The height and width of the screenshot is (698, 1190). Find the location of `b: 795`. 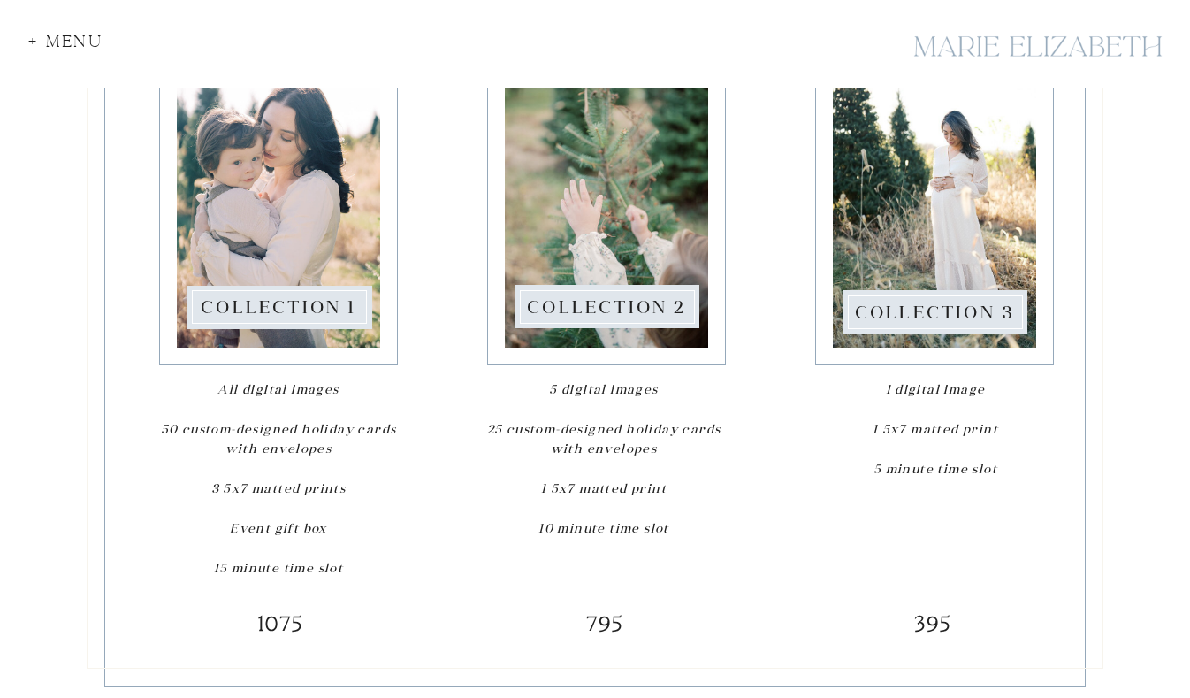

b: 795 is located at coordinates (605, 624).